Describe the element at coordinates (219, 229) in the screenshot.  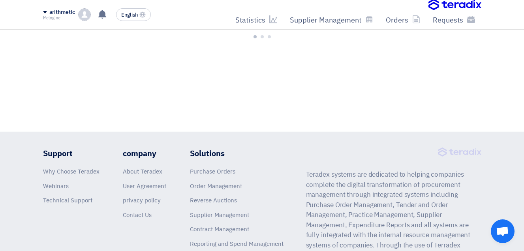
I see `a: Contract Management` at that location.